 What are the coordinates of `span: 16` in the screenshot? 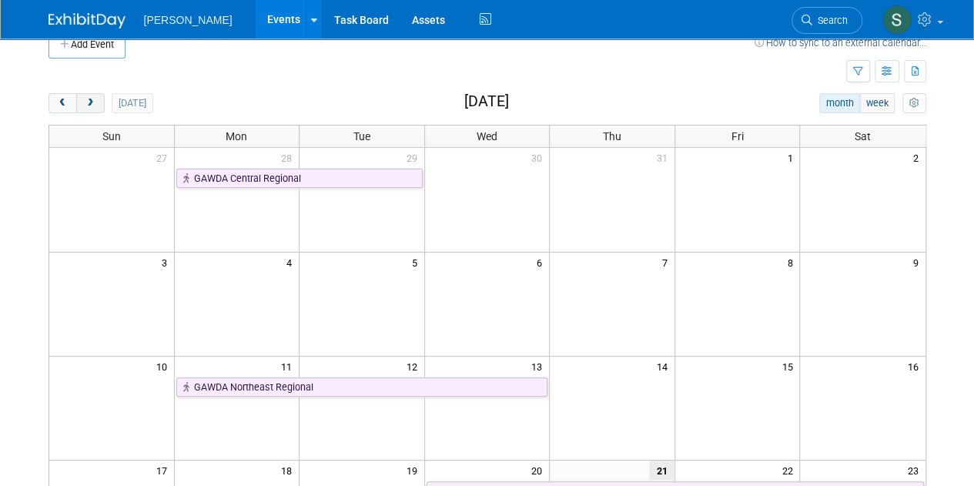 It's located at (915, 366).